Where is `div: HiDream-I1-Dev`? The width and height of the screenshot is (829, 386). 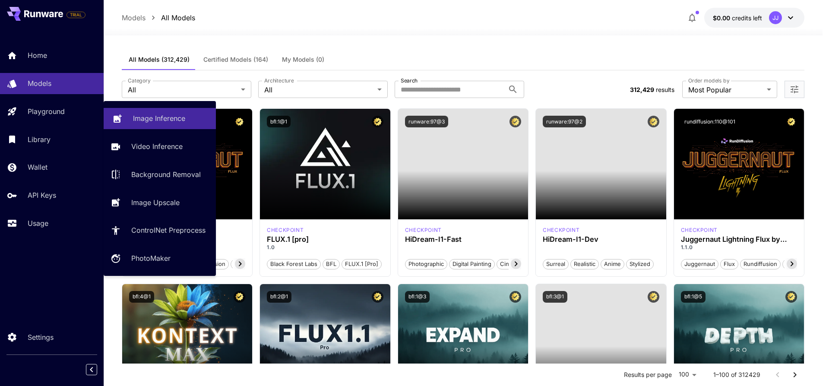
div: HiDream-I1-Dev is located at coordinates (601, 239).